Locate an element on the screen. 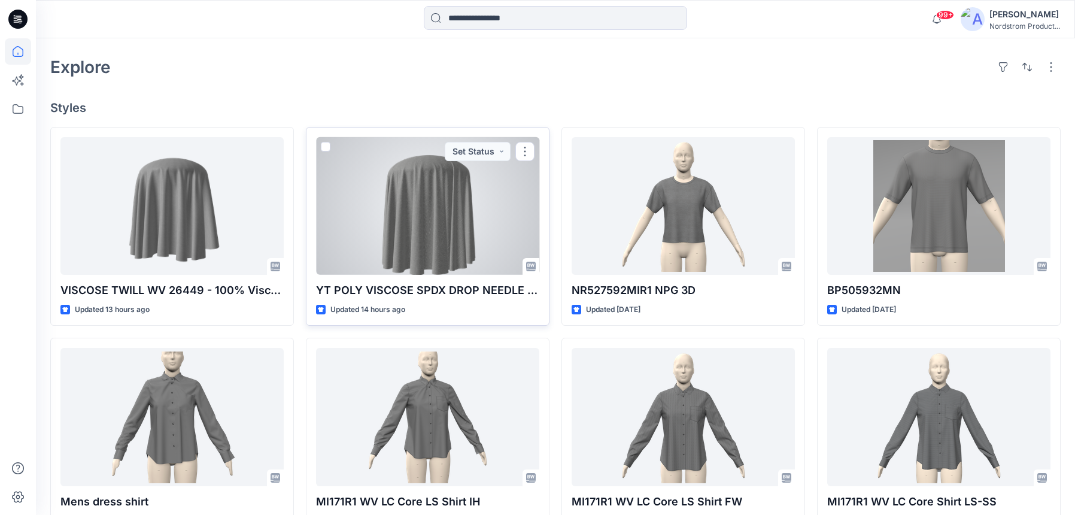 This screenshot has width=1075, height=515. a: Mens dress shirt is located at coordinates (172, 416).